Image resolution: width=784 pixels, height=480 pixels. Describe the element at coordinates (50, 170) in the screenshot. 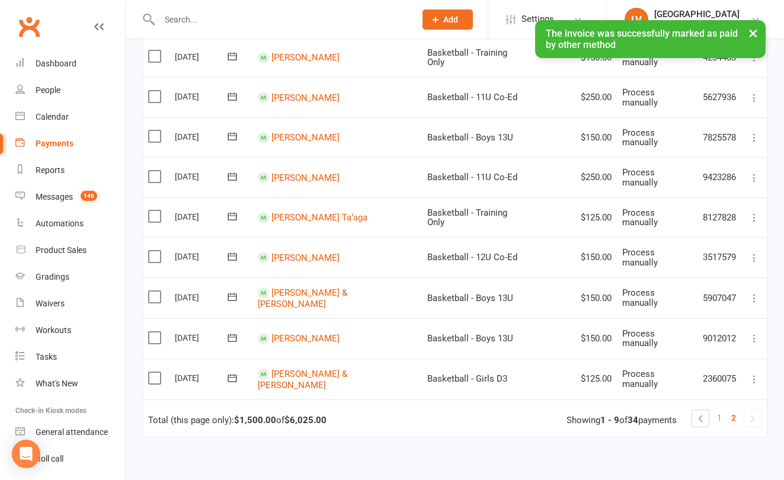

I see `div: Reports` at that location.